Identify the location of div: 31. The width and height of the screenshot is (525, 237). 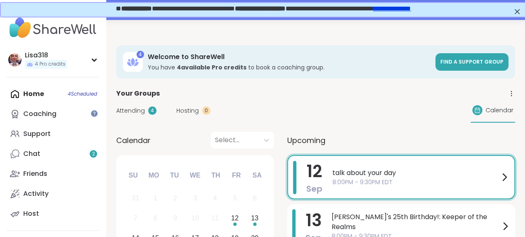
(135, 198).